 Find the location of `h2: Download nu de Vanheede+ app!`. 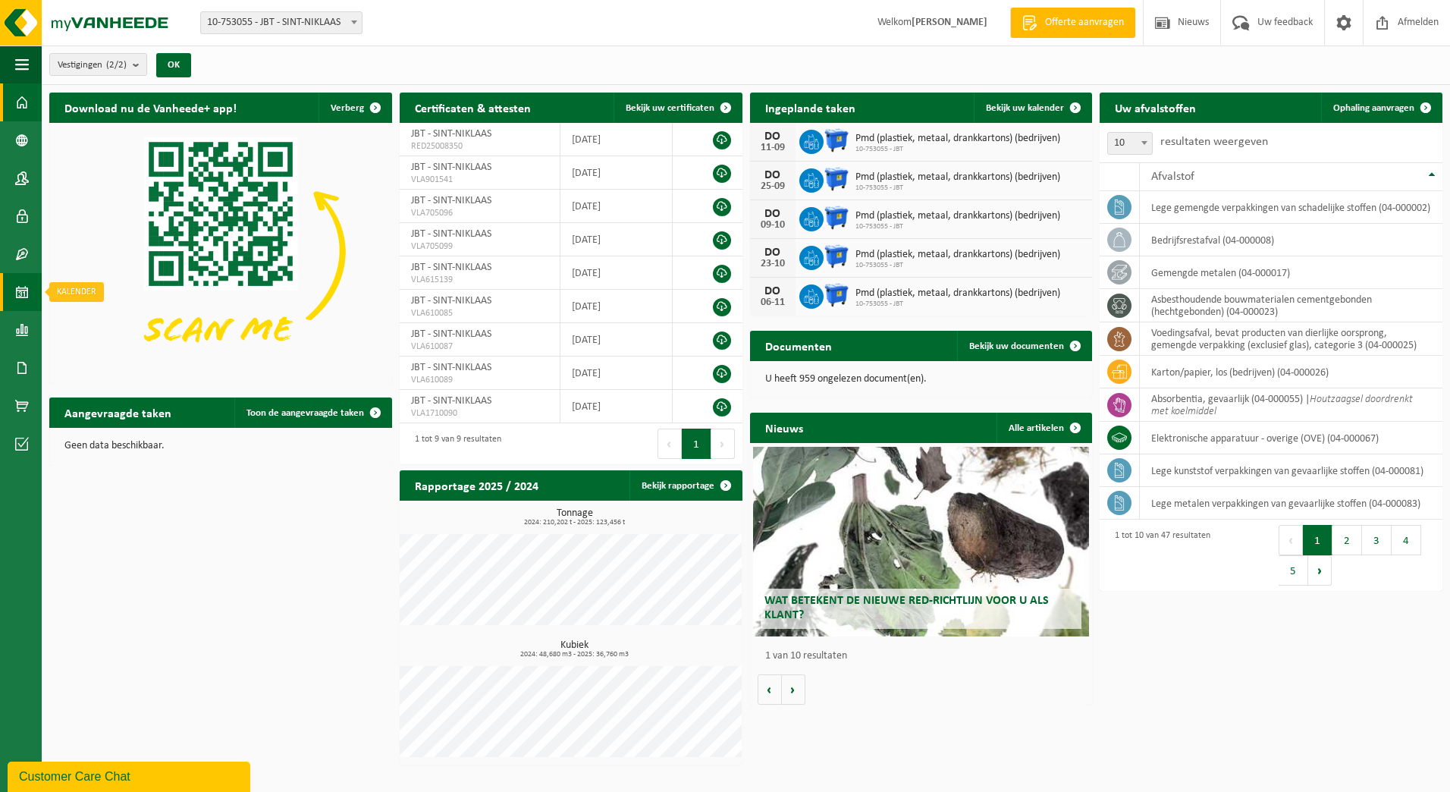

h2: Download nu de Vanheede+ app! is located at coordinates (150, 107).